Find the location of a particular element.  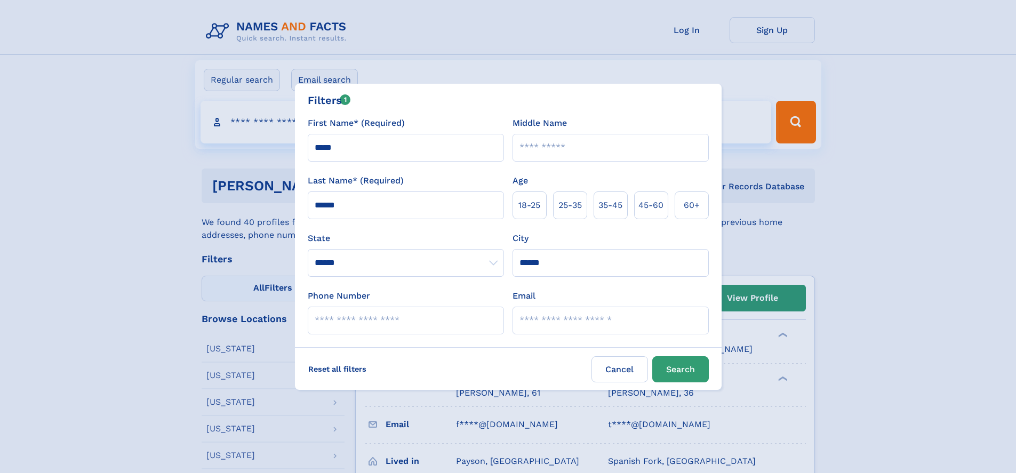

label: Email is located at coordinates (524, 296).